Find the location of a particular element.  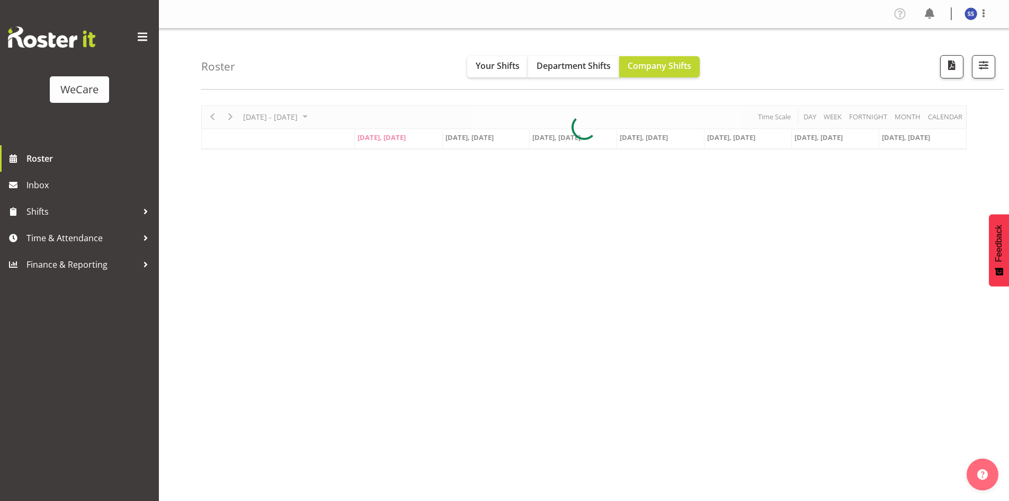

span: Feedback is located at coordinates (999, 243).